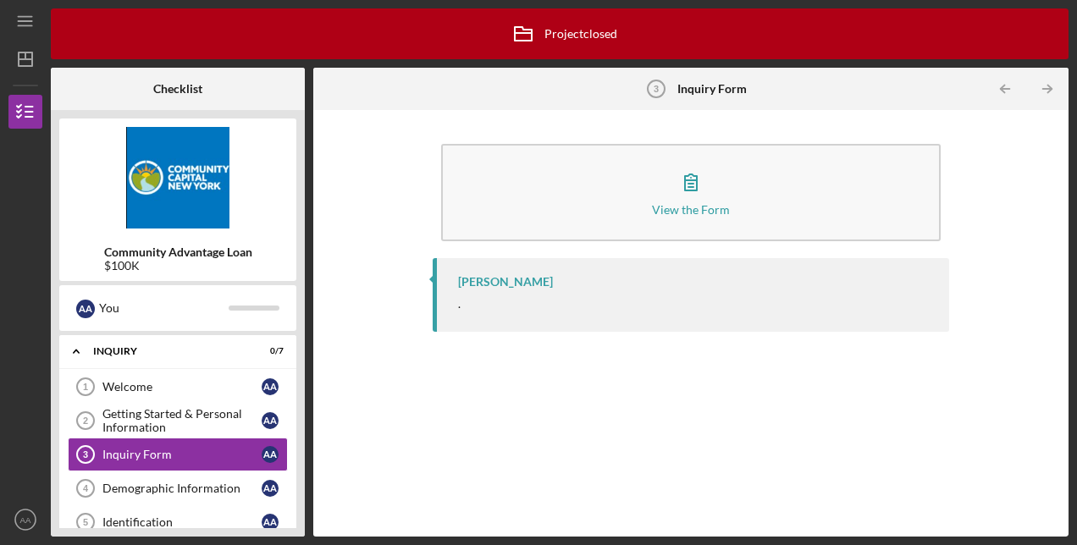 This screenshot has height=545, width=1077. Describe the element at coordinates (178, 522) in the screenshot. I see `a: 5IdentificationAA` at that location.